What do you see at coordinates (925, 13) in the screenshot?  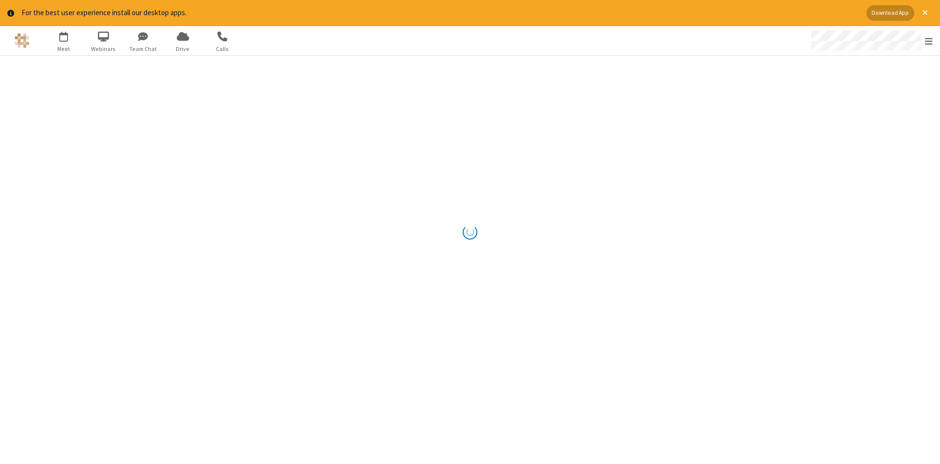 I see `button: Close alert` at bounding box center [925, 13].